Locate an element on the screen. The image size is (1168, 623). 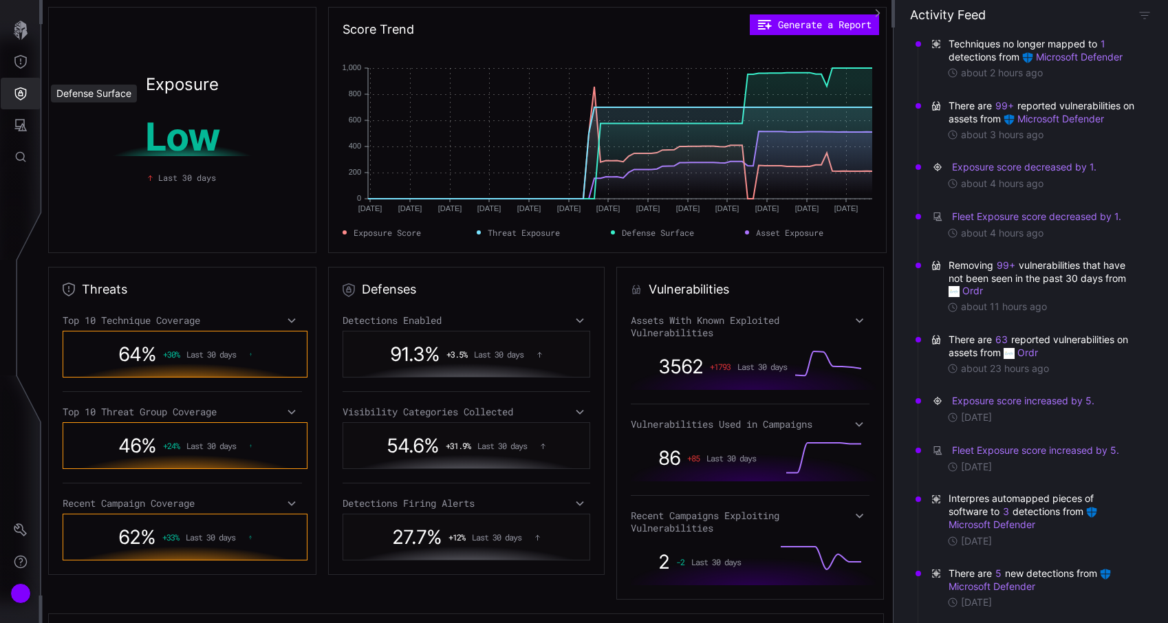
h2: Defenses is located at coordinates (389, 290).